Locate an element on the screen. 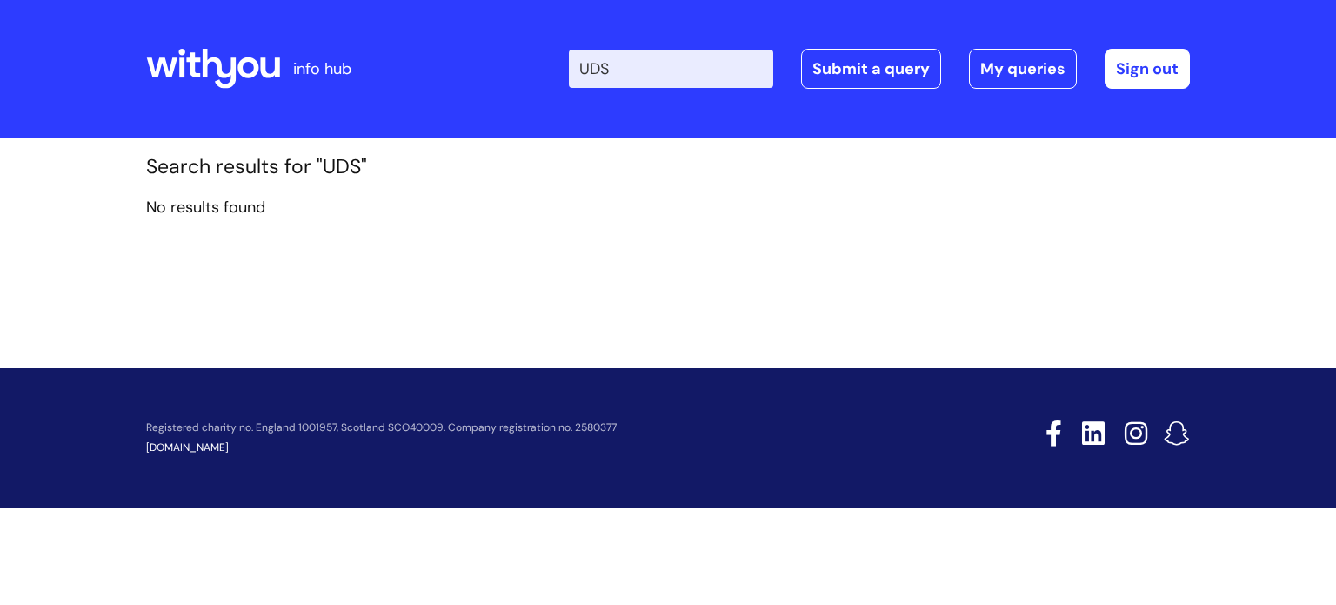 Image resolution: width=1336 pixels, height=605 pixels. h1: Search results for "UDS" is located at coordinates (668, 167).